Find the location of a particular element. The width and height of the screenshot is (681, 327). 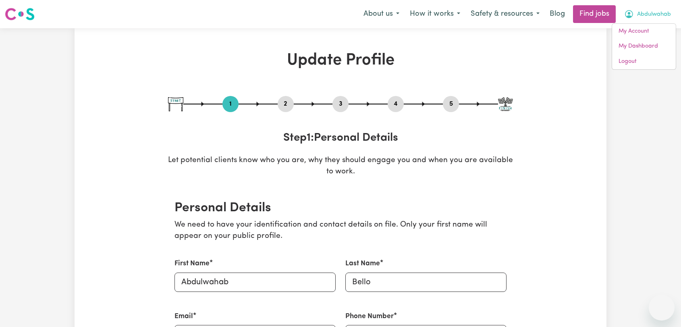

img: Careseekers logo is located at coordinates (20, 14).